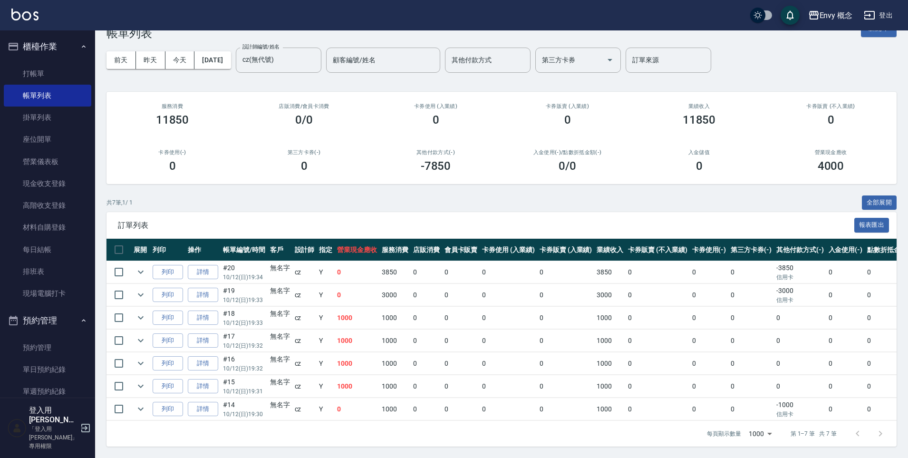  What do you see at coordinates (436, 166) in the screenshot?
I see `h3: -7850` at bounding box center [436, 166].